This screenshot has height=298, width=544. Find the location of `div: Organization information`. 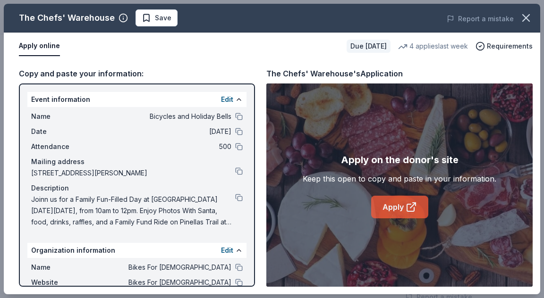

div: Organization information is located at coordinates (137, 251).